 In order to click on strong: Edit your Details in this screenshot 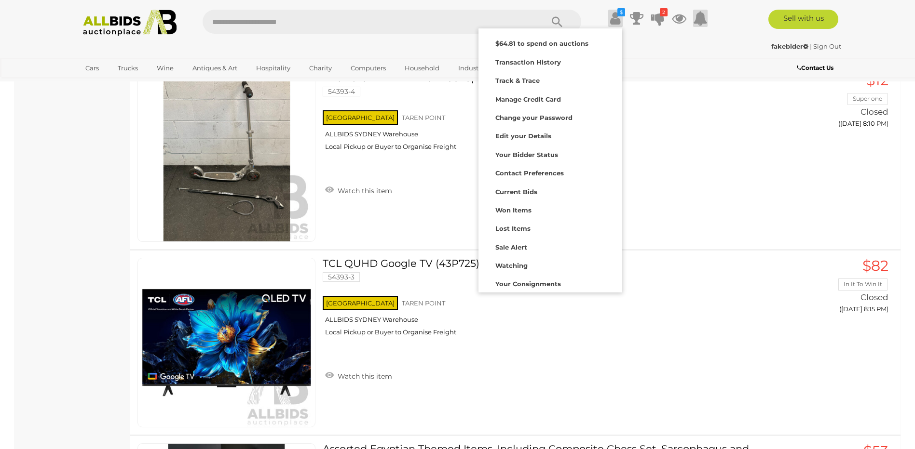, I will do `click(523, 136)`.